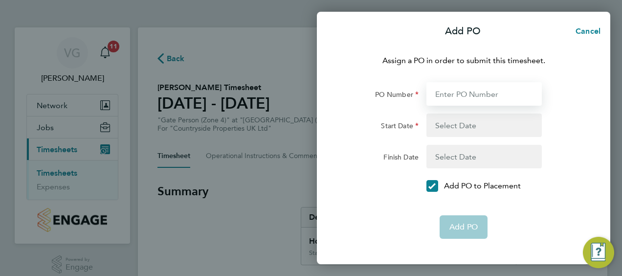  What do you see at coordinates (586, 31) in the screenshot?
I see `span: Cancel` at bounding box center [586, 31].